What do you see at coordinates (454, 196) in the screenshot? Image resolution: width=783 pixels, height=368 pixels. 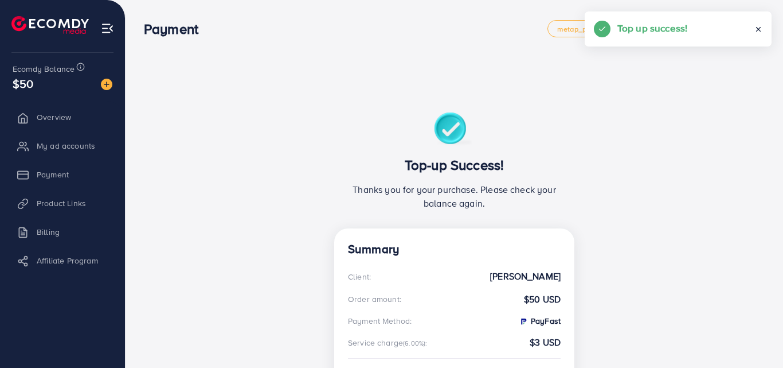 I see `p: Thanks you for your purchase. Please check your balance again.` at bounding box center [454, 196].